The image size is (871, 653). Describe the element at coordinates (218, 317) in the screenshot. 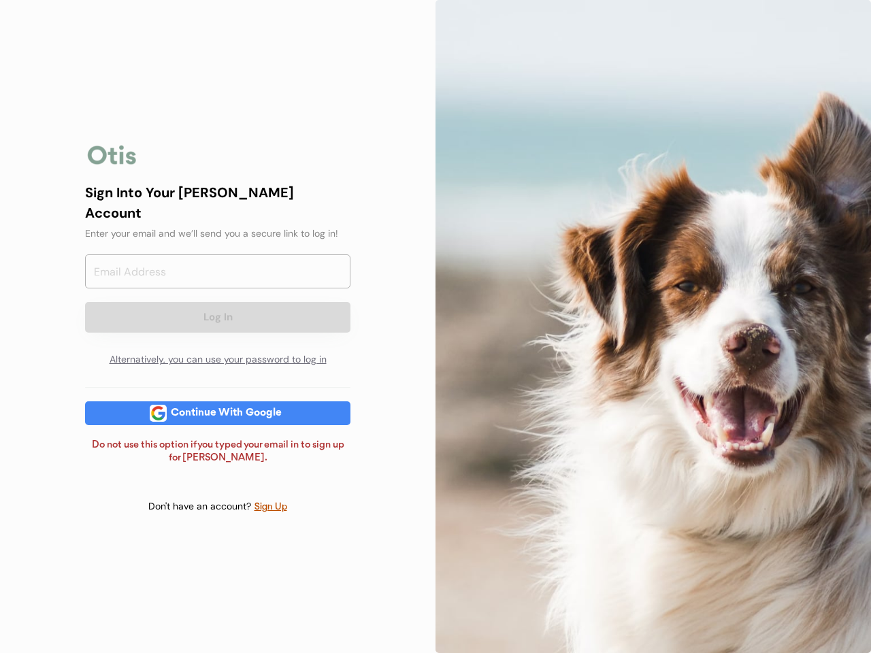

I see `button: Log In` at that location.